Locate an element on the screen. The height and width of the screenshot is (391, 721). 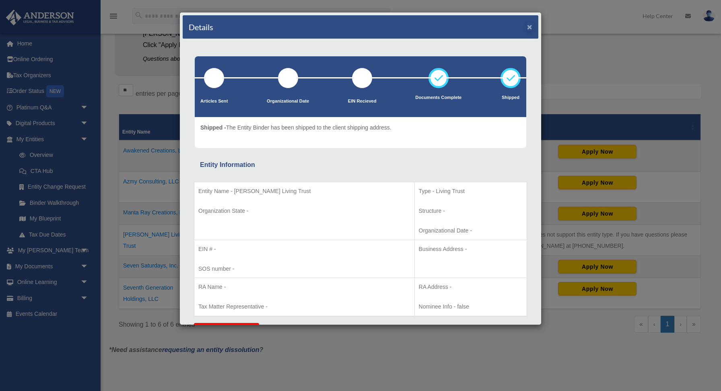
p: Organizational Date - is located at coordinates (471, 230).